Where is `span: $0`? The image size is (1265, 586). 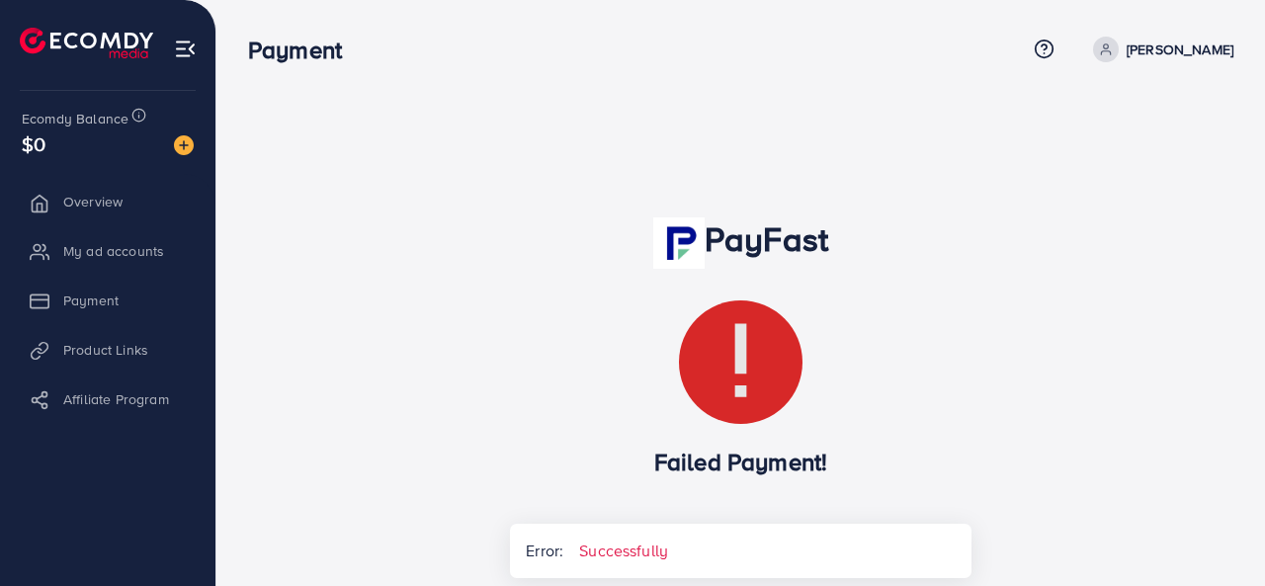
span: $0 is located at coordinates (34, 143).